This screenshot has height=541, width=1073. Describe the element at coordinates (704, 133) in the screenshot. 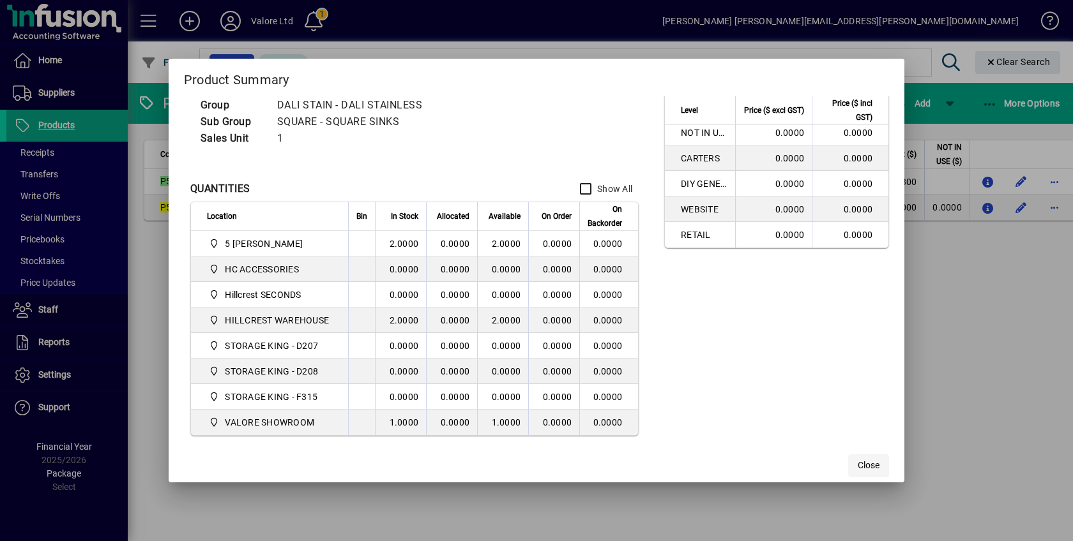

I see `span: NOT IN USE` at that location.